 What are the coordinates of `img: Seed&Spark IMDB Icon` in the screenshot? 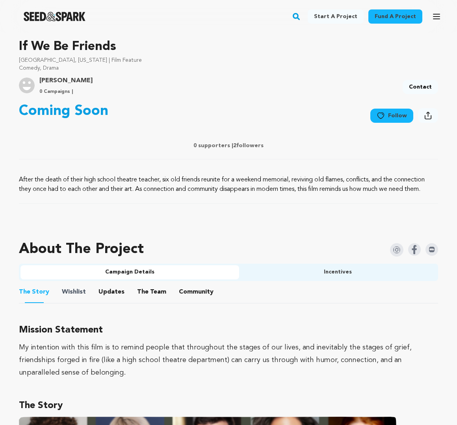 It's located at (431, 250).